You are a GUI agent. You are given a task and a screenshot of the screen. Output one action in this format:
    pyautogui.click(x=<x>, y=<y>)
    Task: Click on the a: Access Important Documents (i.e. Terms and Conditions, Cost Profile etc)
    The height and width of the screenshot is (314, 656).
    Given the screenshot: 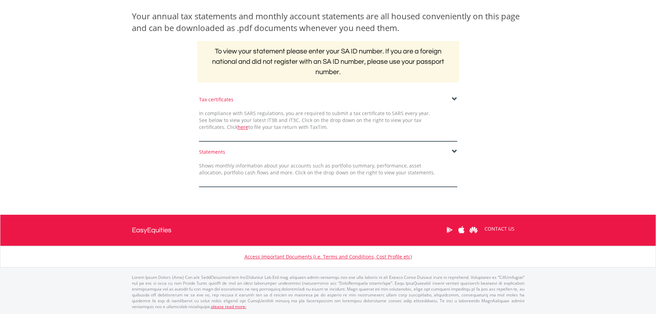 What is the action you would take?
    pyautogui.click(x=328, y=256)
    